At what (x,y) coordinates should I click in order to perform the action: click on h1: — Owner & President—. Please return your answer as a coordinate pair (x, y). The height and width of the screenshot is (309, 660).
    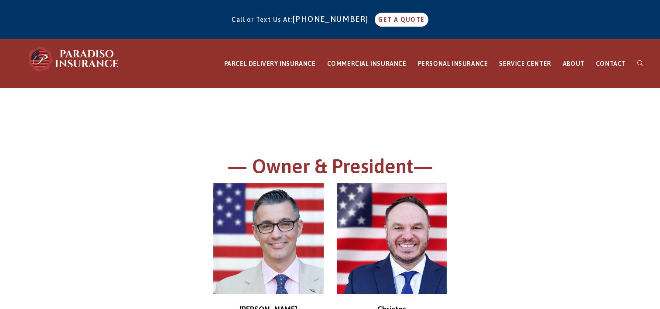
    Looking at the image, I should click on (330, 168).